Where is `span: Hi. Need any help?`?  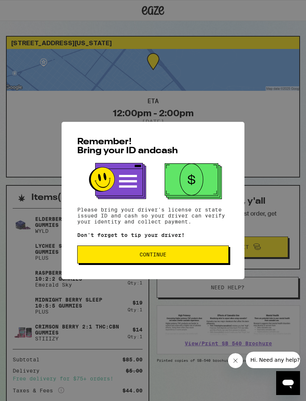 span: Hi. Need any help? is located at coordinates (29, 8).